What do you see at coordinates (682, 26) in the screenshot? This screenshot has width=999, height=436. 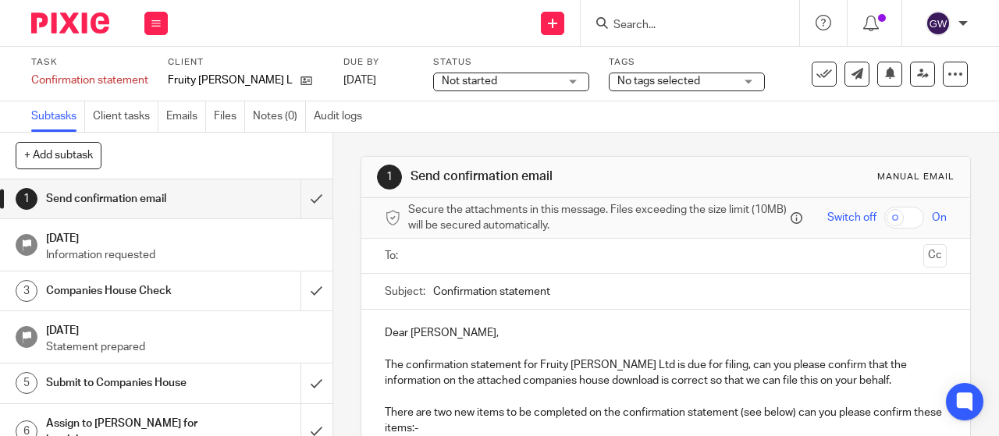 I see `input: Search` at bounding box center [682, 26].